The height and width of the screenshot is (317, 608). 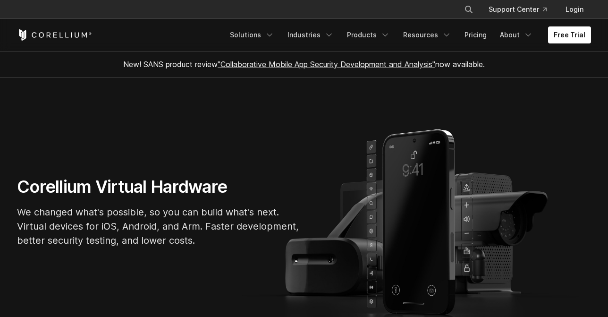 I want to click on h1: Corellium Virtual Hardware, so click(x=159, y=187).